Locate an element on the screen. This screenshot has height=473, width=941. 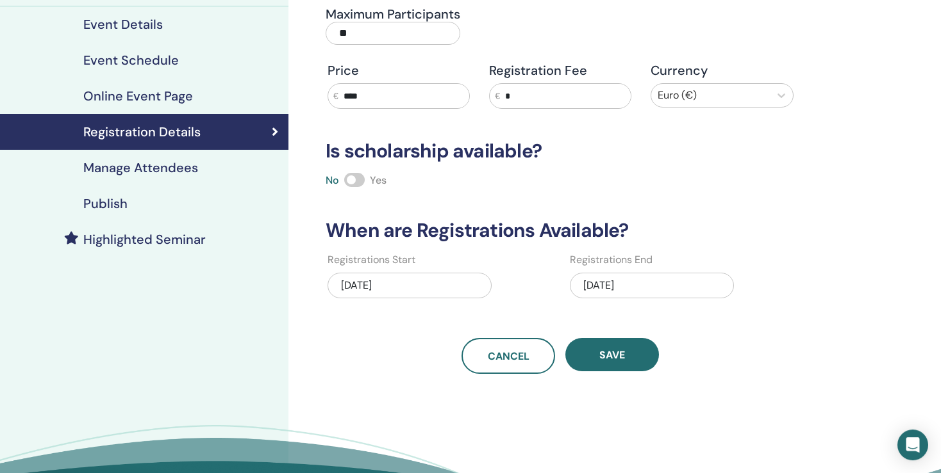
h4: Registration Fee is located at coordinates (560, 70).